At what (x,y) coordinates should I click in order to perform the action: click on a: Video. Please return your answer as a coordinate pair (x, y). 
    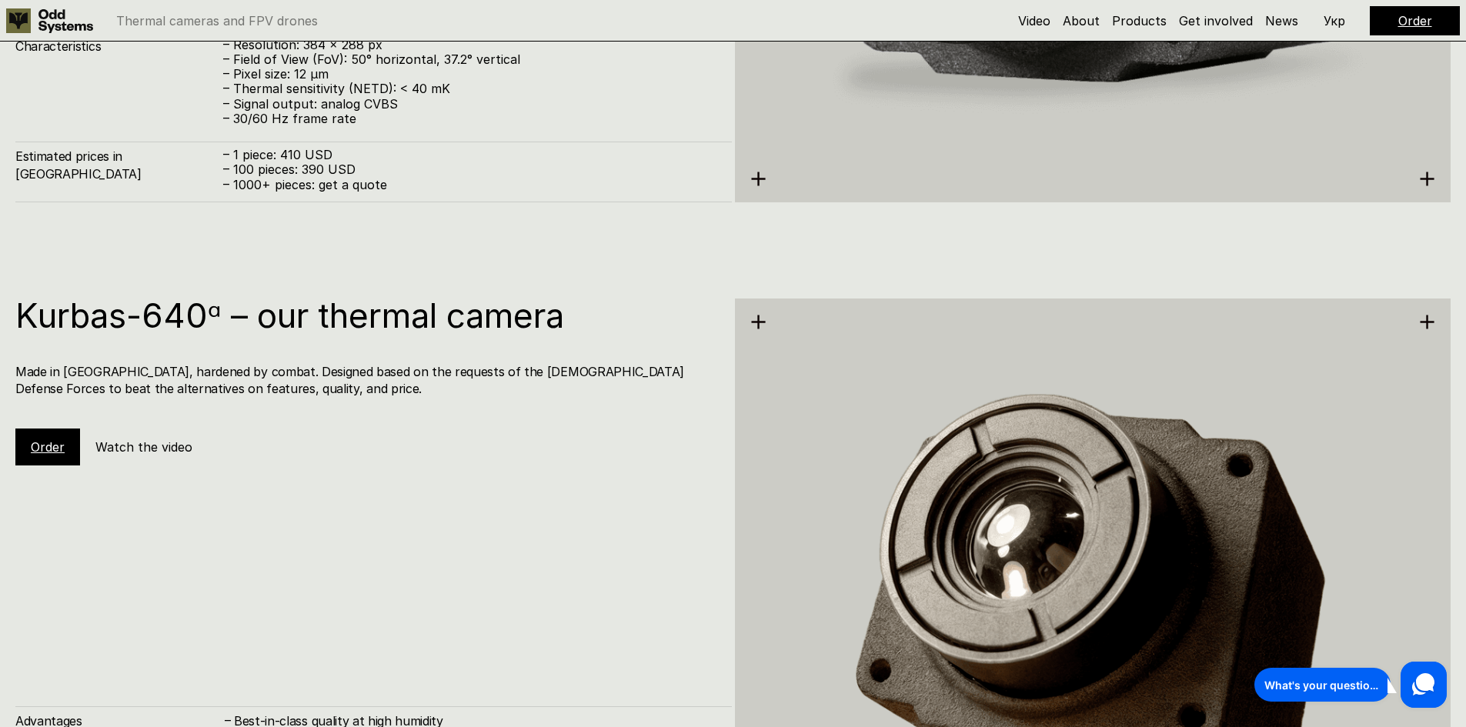
    Looking at the image, I should click on (1035, 21).